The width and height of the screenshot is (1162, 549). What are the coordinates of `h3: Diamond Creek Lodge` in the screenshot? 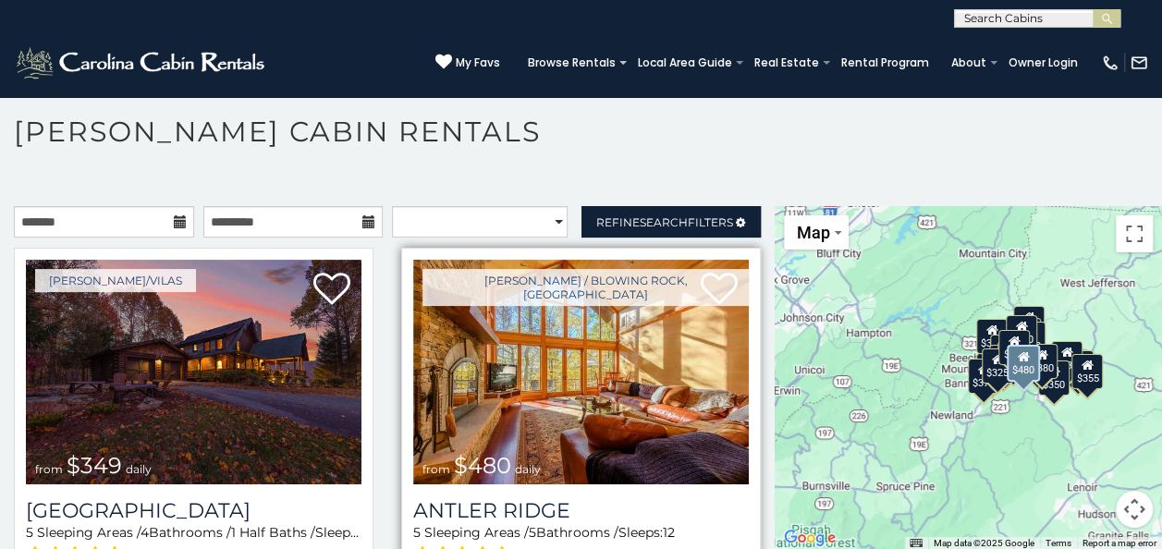 It's located at (193, 510).